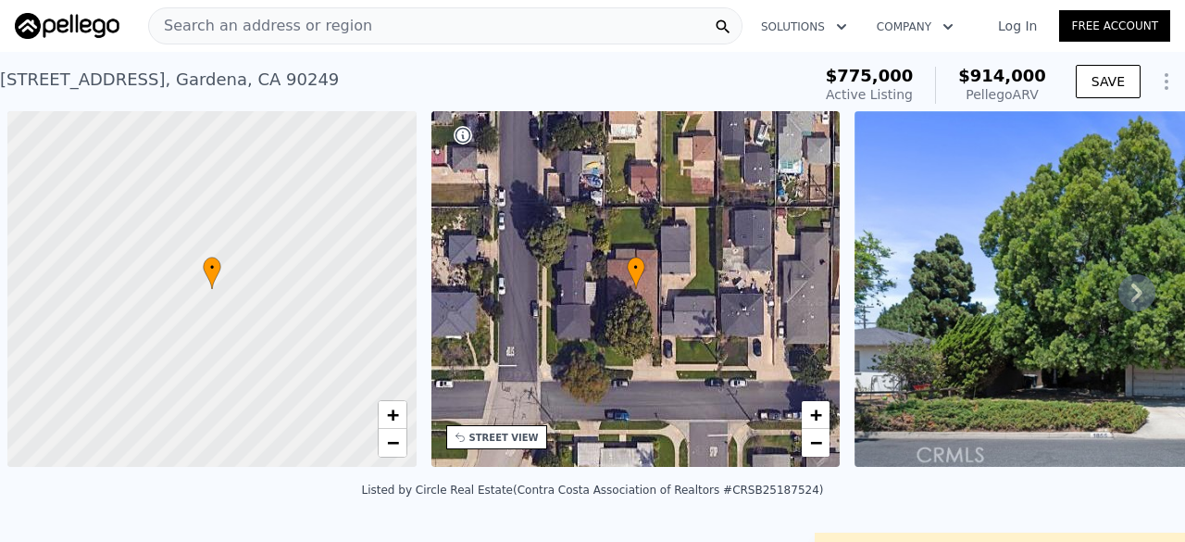 The height and width of the screenshot is (542, 1185). Describe the element at coordinates (870, 94) in the screenshot. I see `span: Active Listing` at that location.